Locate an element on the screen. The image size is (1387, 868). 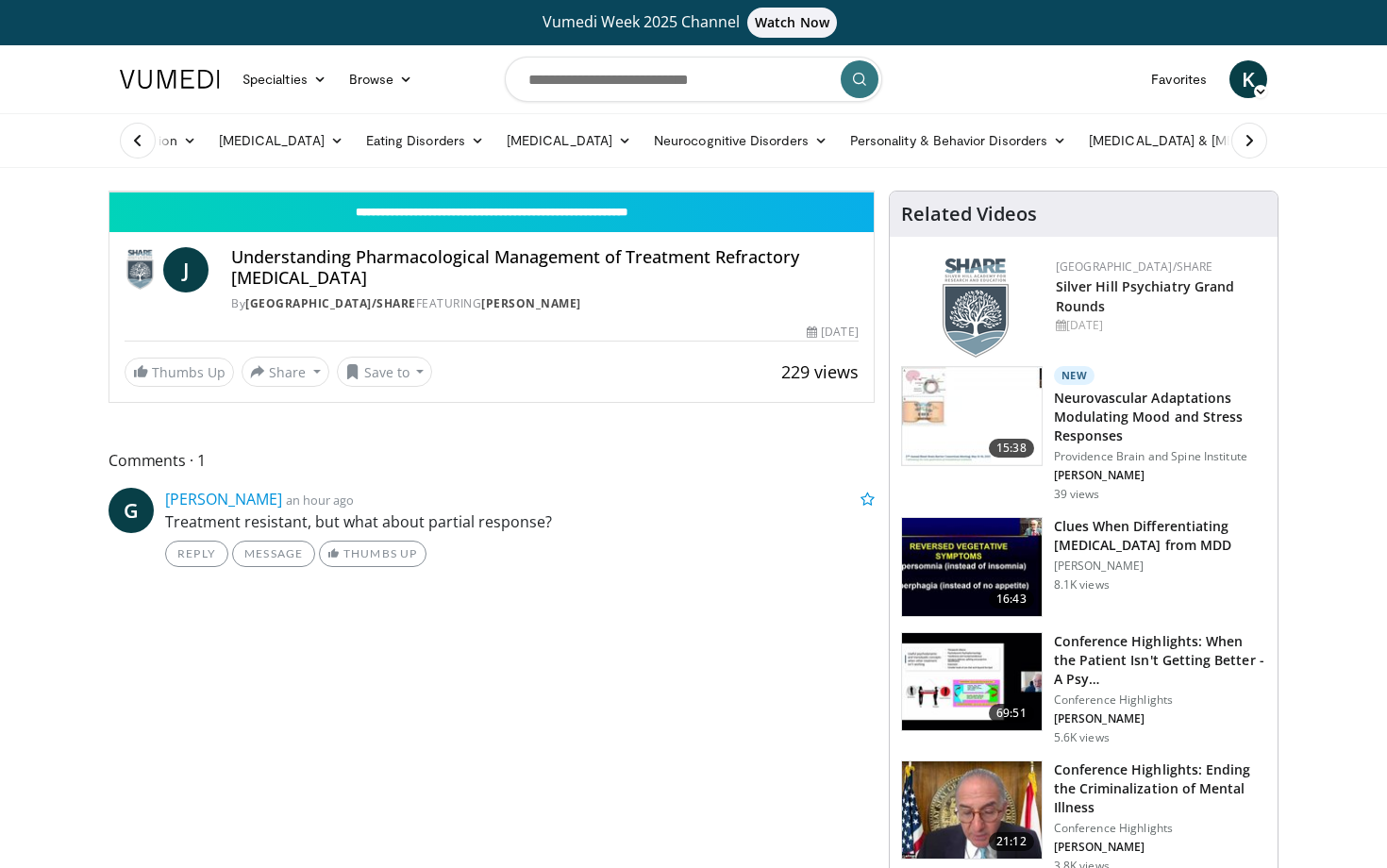
a: Eating Disorders is located at coordinates (425, 141).